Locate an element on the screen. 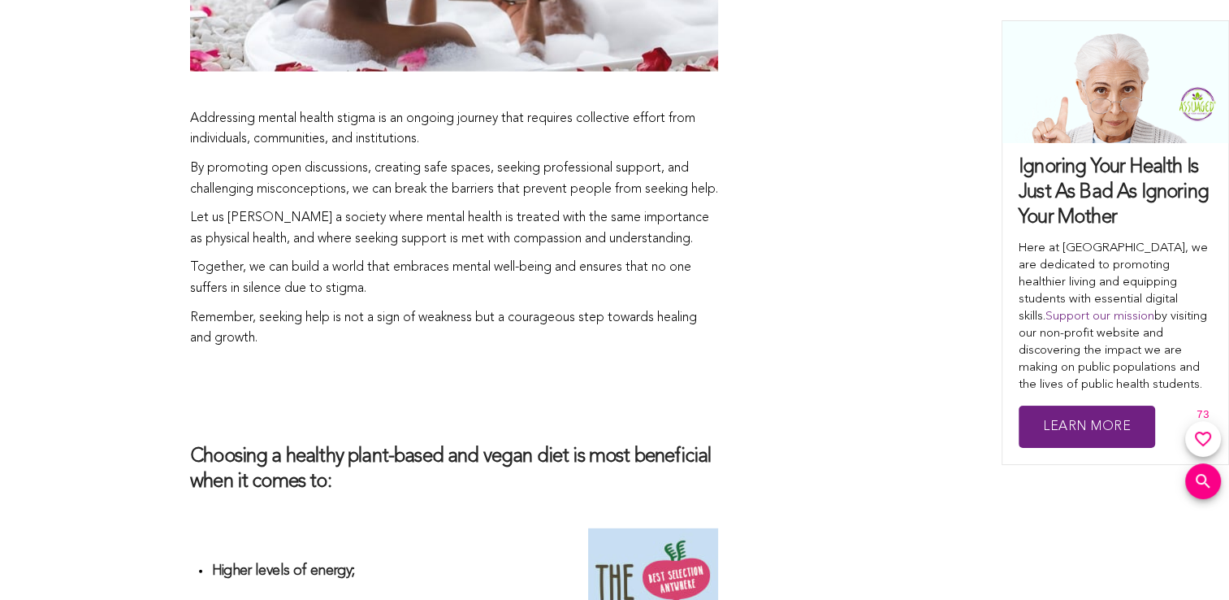 This screenshot has width=1229, height=600. div: Chat Widget is located at coordinates (1189, 561).